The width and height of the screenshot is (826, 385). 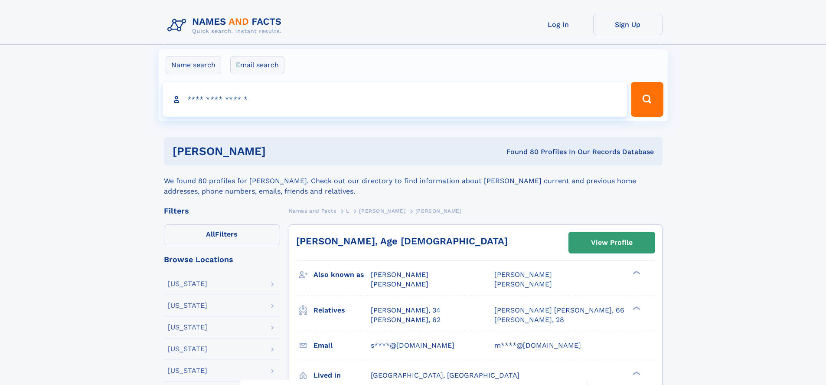 I want to click on a: L, so click(x=348, y=210).